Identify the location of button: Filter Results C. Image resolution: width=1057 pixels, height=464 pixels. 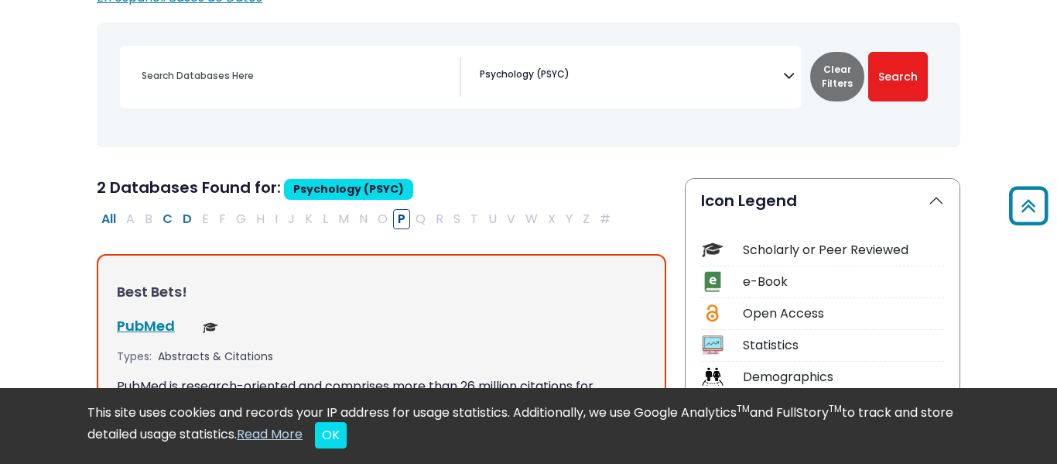
(167, 219).